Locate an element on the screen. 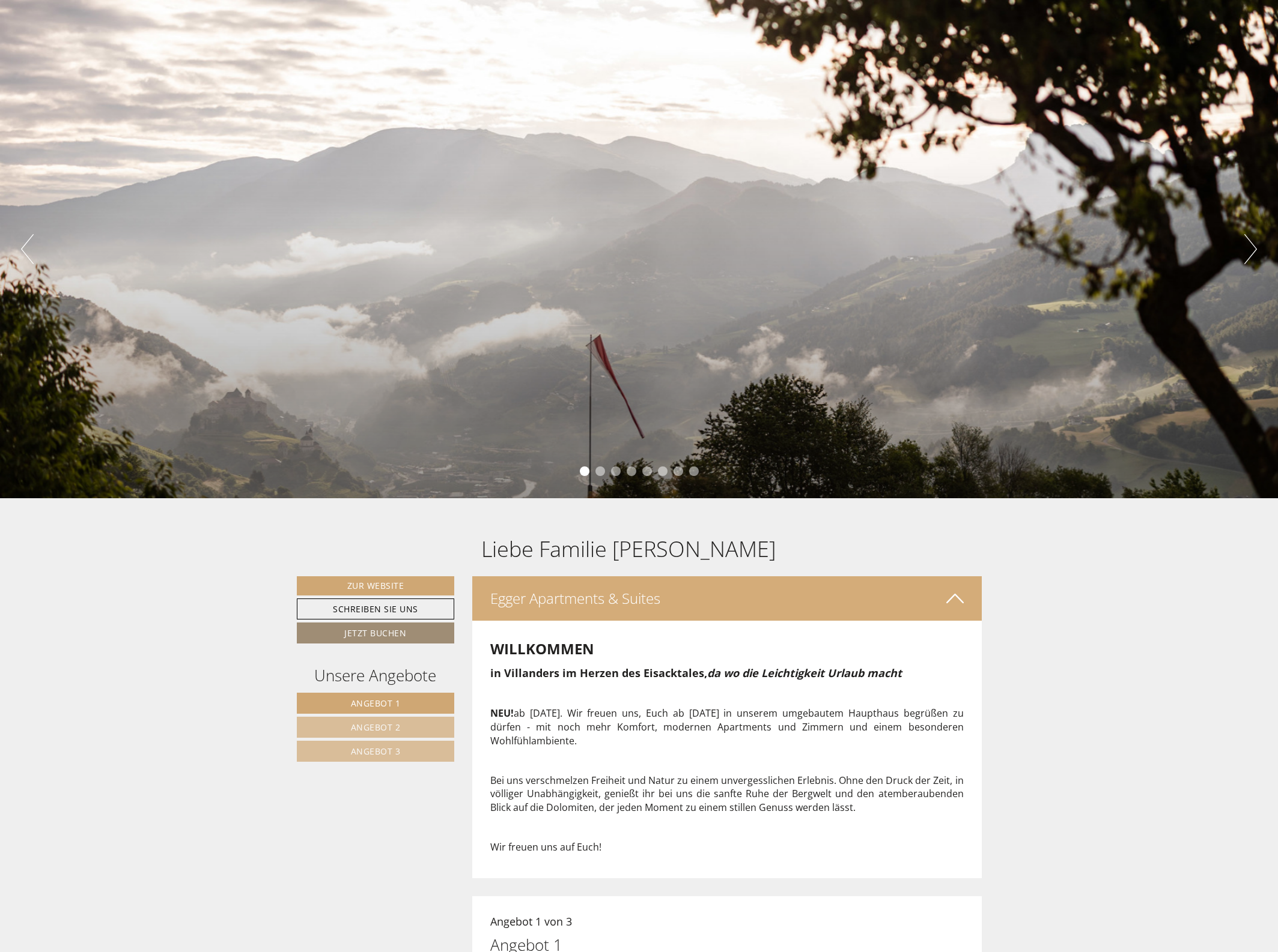 The height and width of the screenshot is (952, 1278). button: Next is located at coordinates (1251, 249).